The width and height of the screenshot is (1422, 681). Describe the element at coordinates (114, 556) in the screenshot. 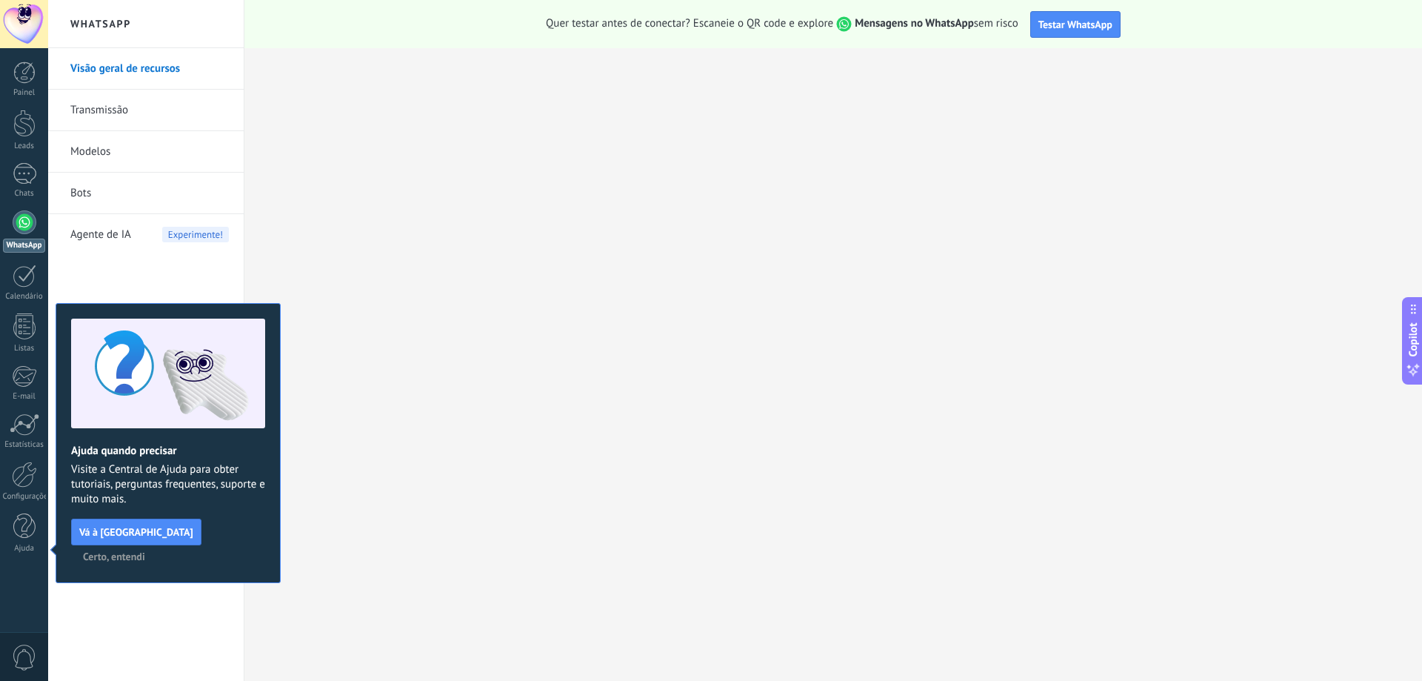

I see `button: Certo, entendi` at that location.